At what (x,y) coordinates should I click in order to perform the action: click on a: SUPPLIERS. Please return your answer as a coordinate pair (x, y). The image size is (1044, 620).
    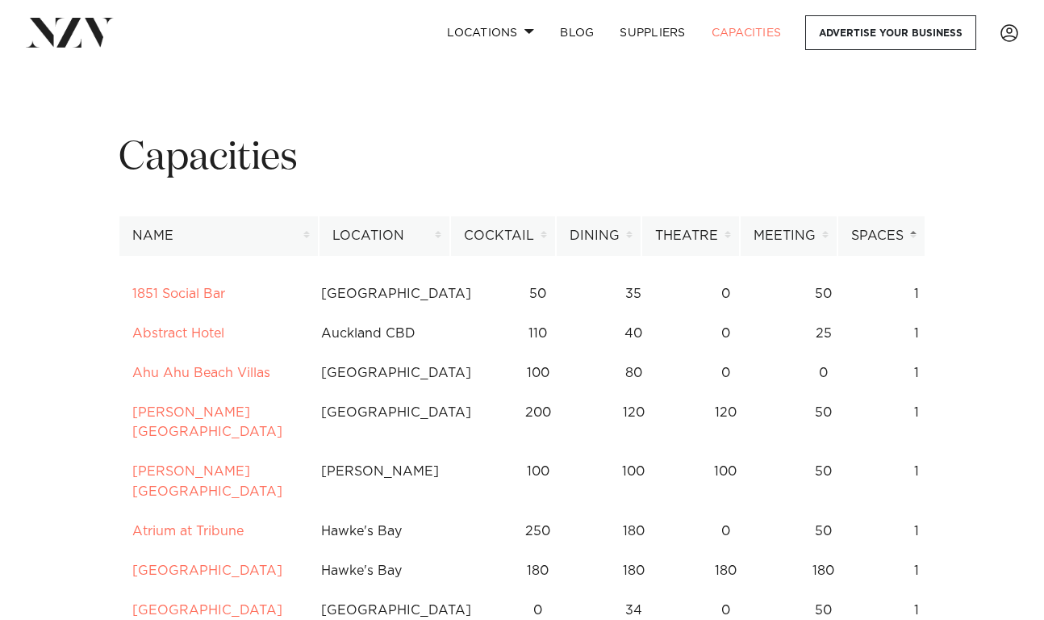
    Looking at the image, I should click on (652, 32).